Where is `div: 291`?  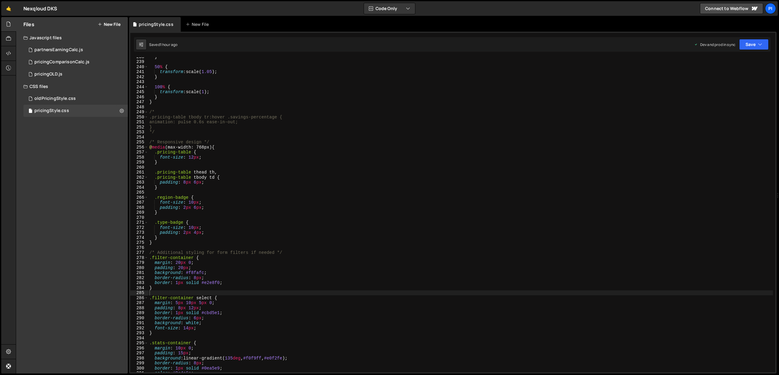
div: 291 is located at coordinates (139, 323).